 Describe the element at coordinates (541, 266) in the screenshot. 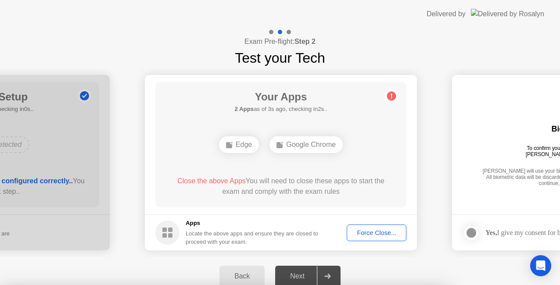

I see `div: Open Intercom Messenger` at that location.